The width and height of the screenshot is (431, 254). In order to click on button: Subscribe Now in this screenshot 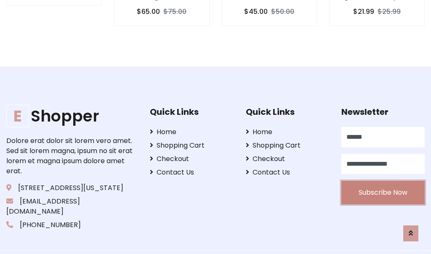, I will do `click(383, 193)`.